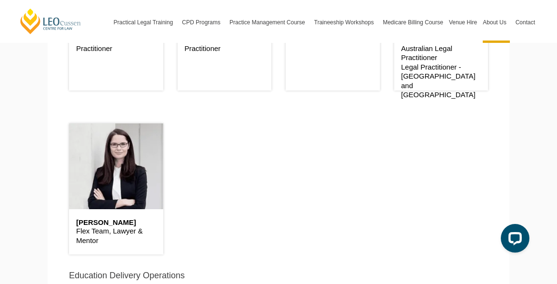 This screenshot has height=284, width=557. What do you see at coordinates (269, 22) in the screenshot?
I see `a: Practice Management Course` at bounding box center [269, 22].